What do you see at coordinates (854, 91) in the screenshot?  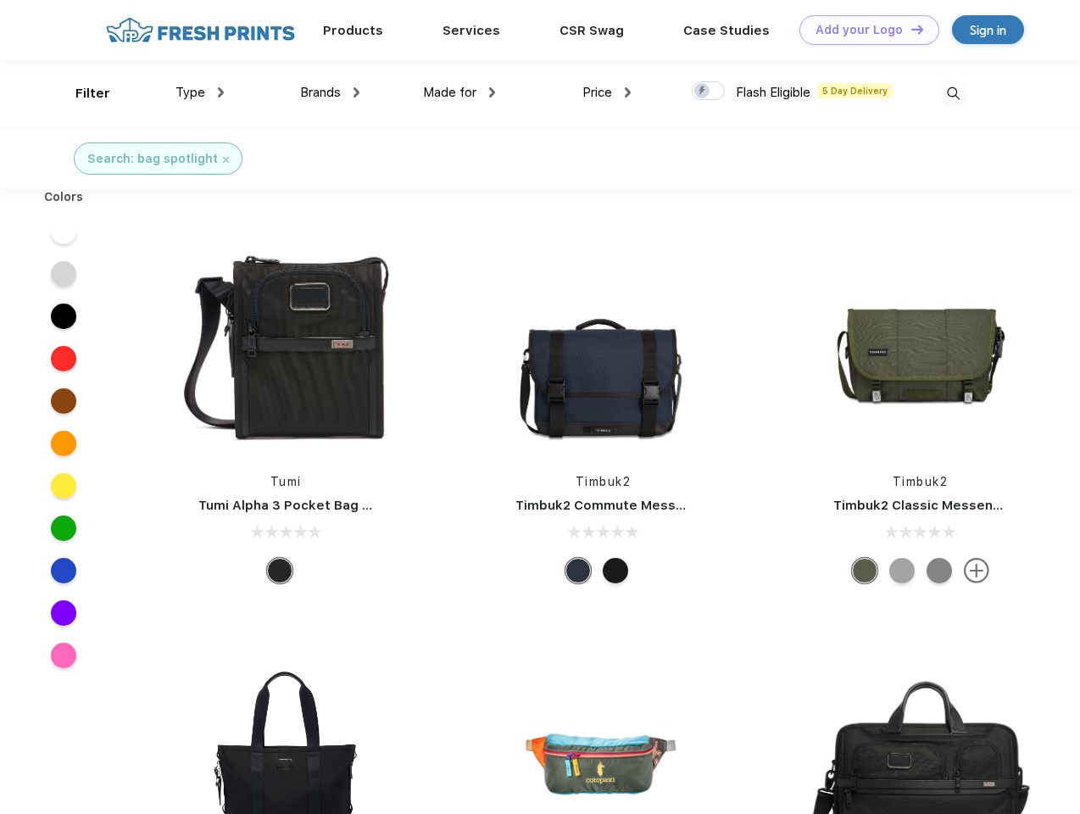 I see `span: 5 Day Delivery` at bounding box center [854, 91].